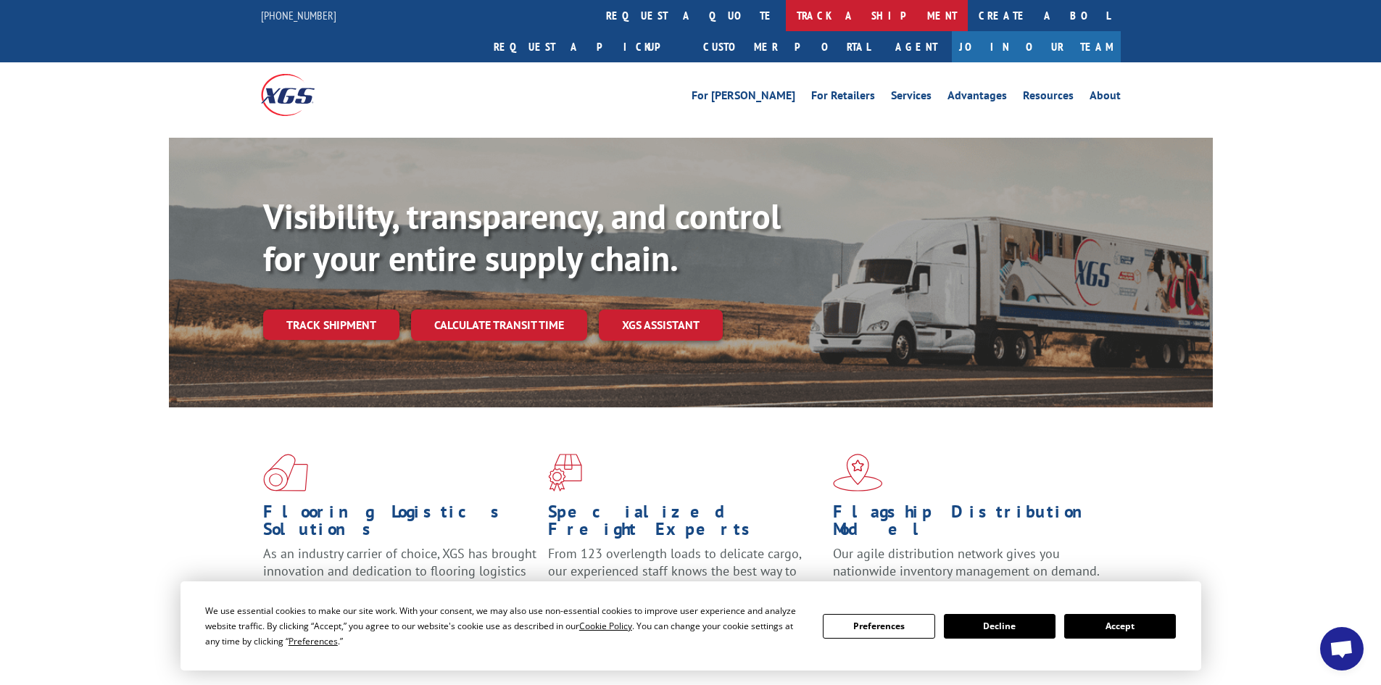 Image resolution: width=1381 pixels, height=685 pixels. Describe the element at coordinates (661, 325) in the screenshot. I see `a: XGS ASSISTANT` at that location.